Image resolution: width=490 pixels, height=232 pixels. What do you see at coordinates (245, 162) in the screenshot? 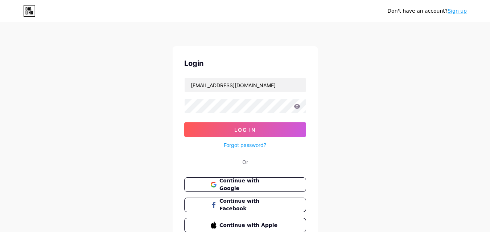
I see `div: Or` at bounding box center [245, 162].